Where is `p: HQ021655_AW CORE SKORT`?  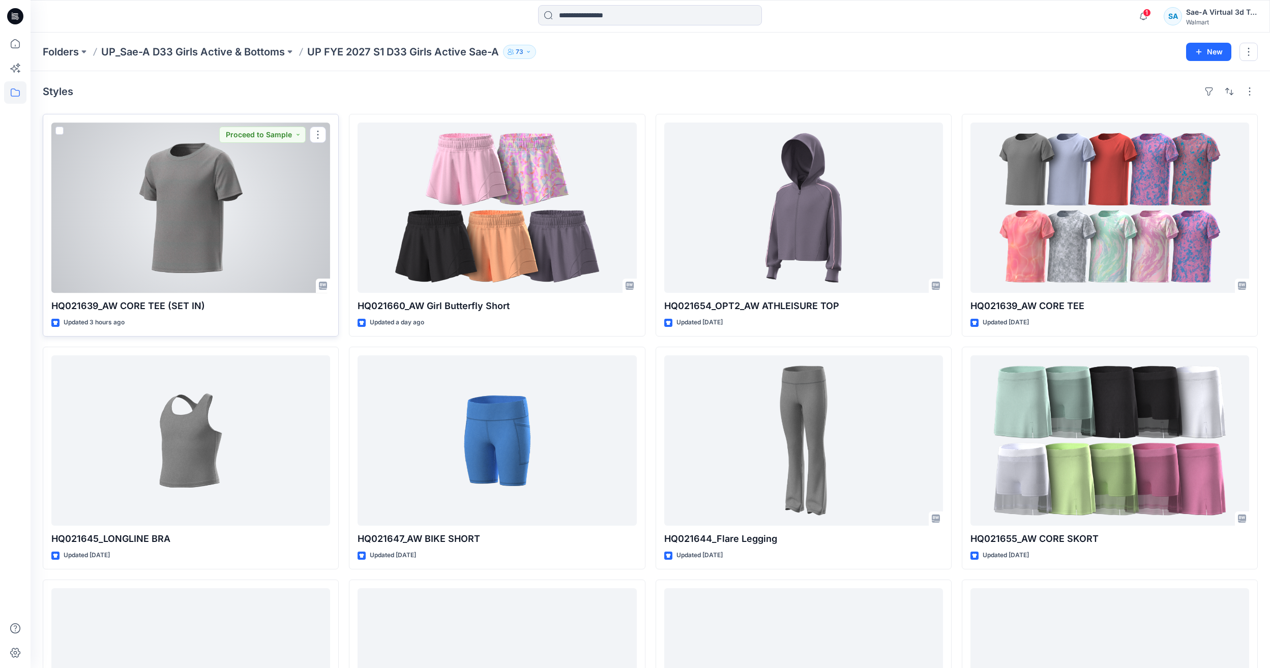
p: HQ021655_AW CORE SKORT is located at coordinates (1110, 539).